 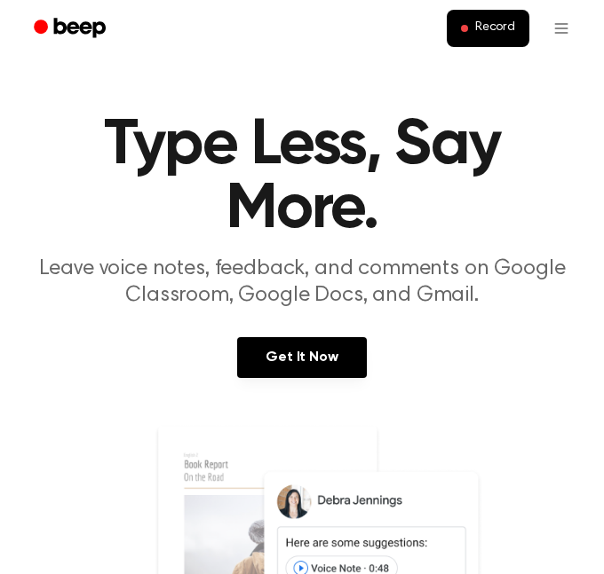 What do you see at coordinates (71, 28) in the screenshot?
I see `a: Beep` at bounding box center [71, 28].